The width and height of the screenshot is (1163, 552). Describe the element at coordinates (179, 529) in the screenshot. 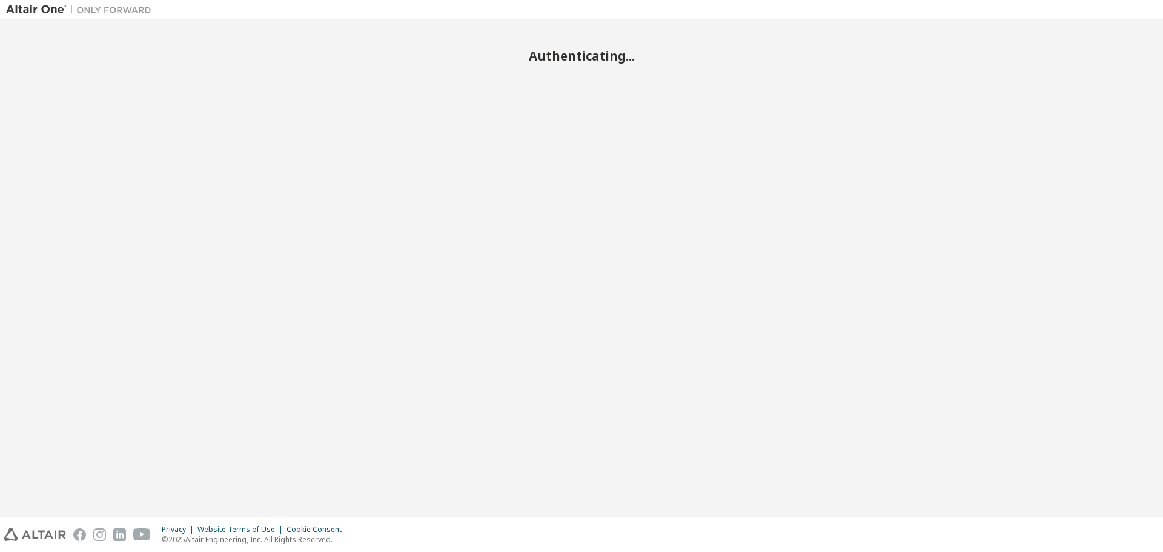

I see `div: Privacy` at that location.